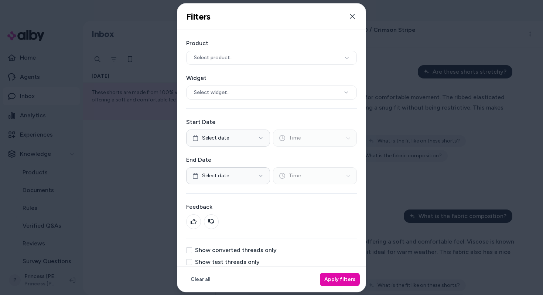 Image resolution: width=543 pixels, height=295 pixels. What do you see at coordinates (272, 122) in the screenshot?
I see `label: Start Date` at bounding box center [272, 122].